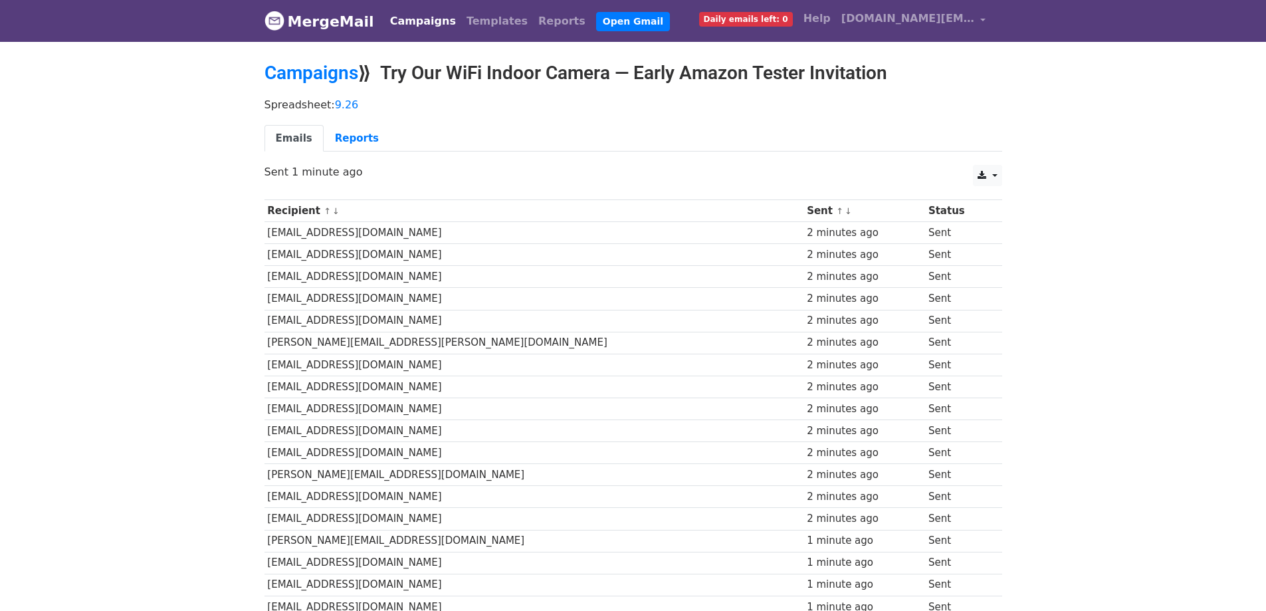  What do you see at coordinates (347, 104) in the screenshot?
I see `a: 9.26` at bounding box center [347, 104].